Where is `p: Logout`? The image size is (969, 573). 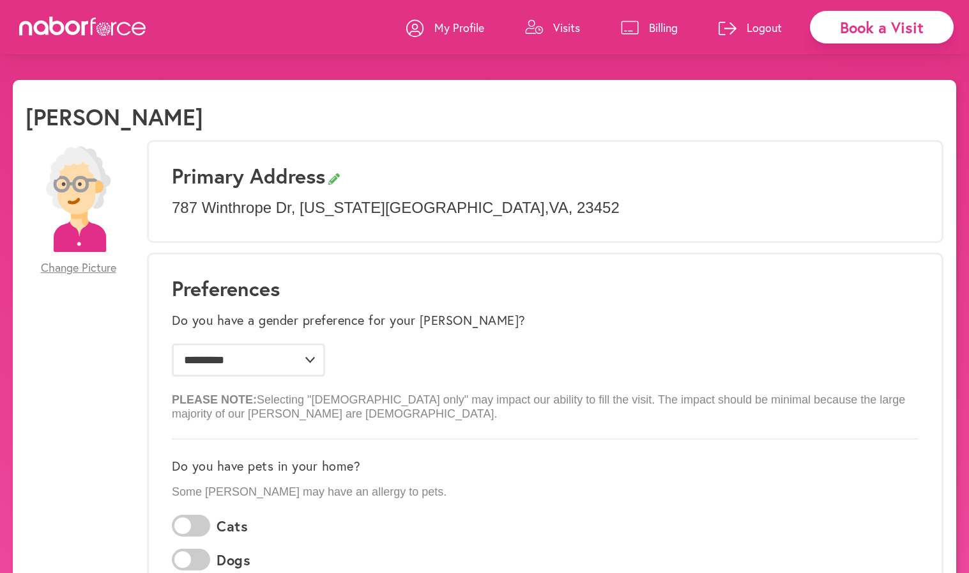 p: Logout is located at coordinates (764, 27).